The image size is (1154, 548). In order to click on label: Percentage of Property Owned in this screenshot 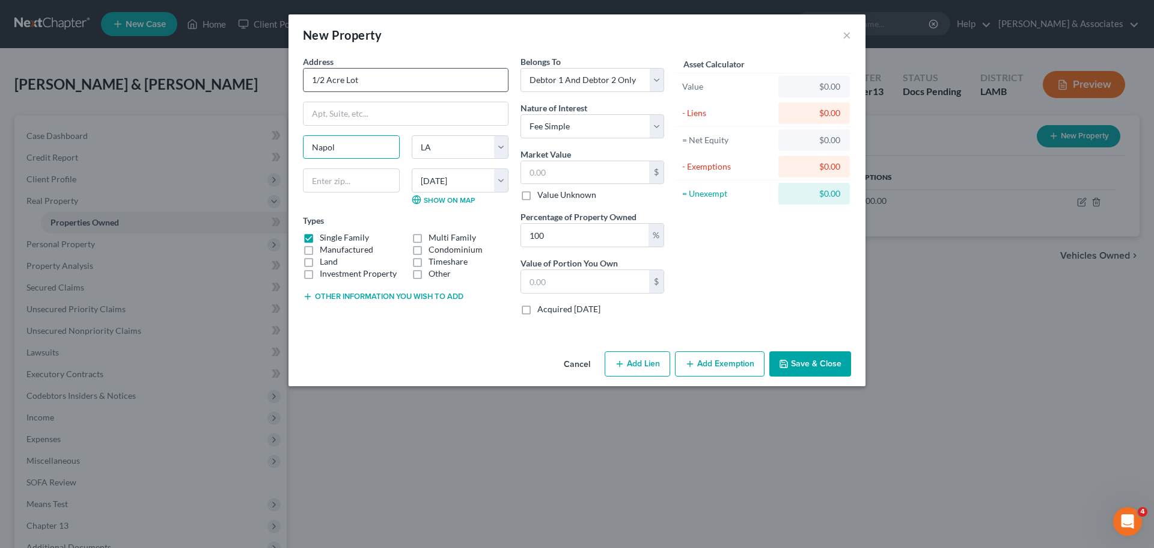, I will do `click(578, 216)`.